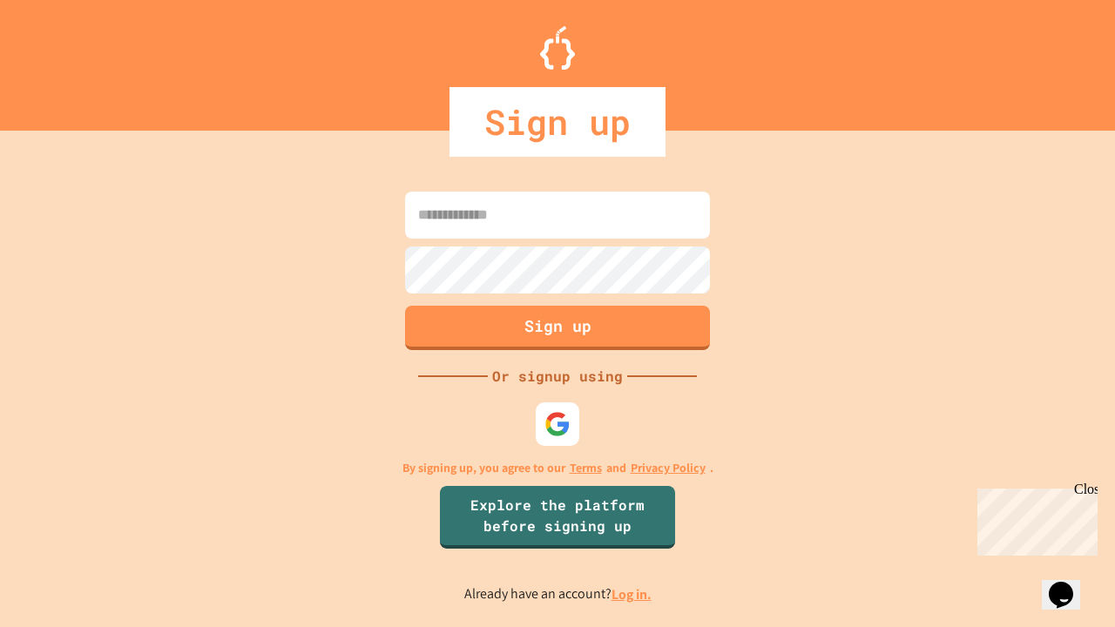 The image size is (1115, 627). Describe the element at coordinates (557, 594) in the screenshot. I see `p: Already have an account?` at that location.